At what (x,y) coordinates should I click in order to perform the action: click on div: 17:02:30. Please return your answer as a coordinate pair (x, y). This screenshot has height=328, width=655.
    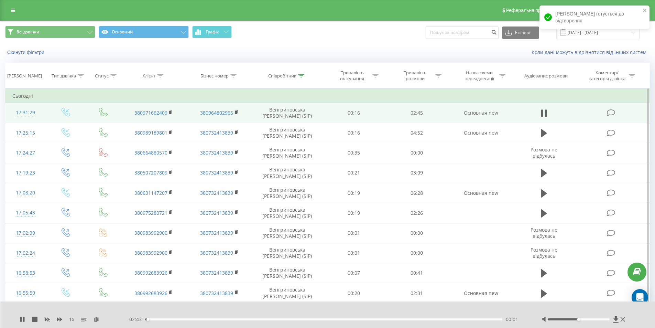
    Looking at the image, I should click on (25, 233).